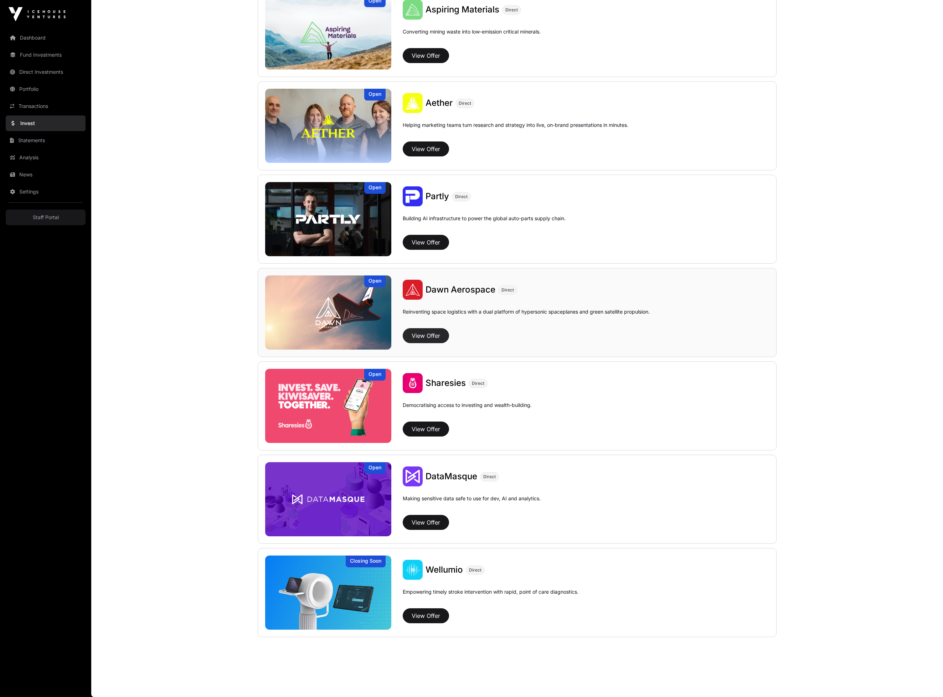 The height and width of the screenshot is (697, 943). Describe the element at coordinates (46, 175) in the screenshot. I see `a: News` at that location.